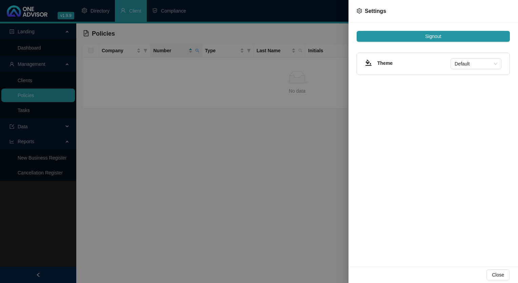  What do you see at coordinates (359, 11) in the screenshot?
I see `span: setting` at bounding box center [359, 11].